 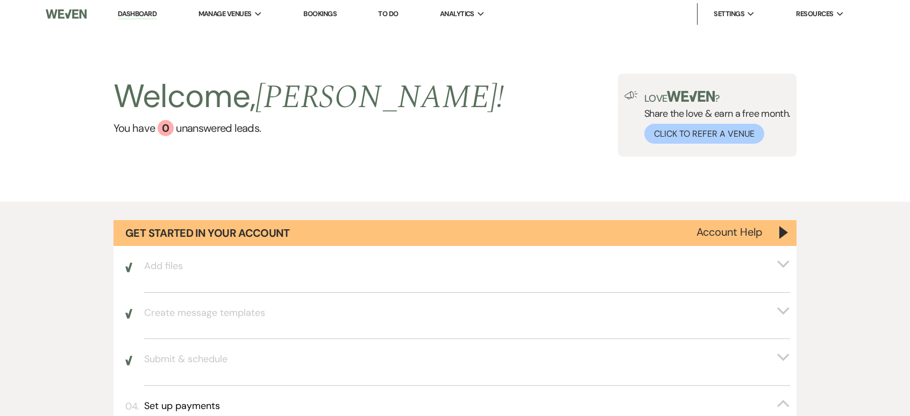 What do you see at coordinates (66, 14) in the screenshot?
I see `img: Weven Logo` at bounding box center [66, 14].